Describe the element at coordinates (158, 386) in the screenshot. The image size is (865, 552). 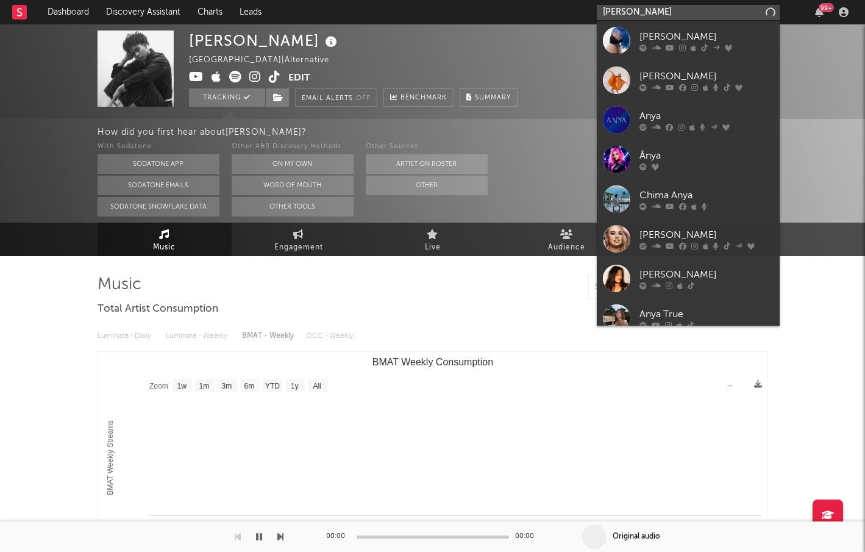
I see `text: Zoom` at that location.